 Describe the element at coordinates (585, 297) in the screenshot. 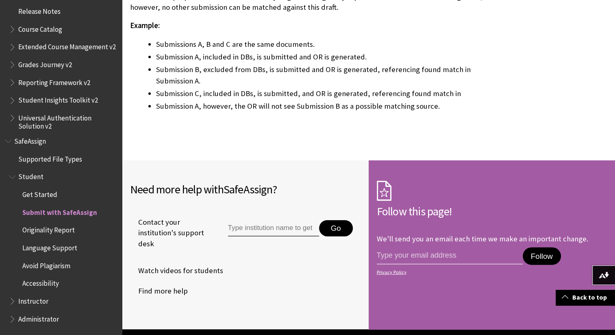

I see `a: Back to top` at that location.